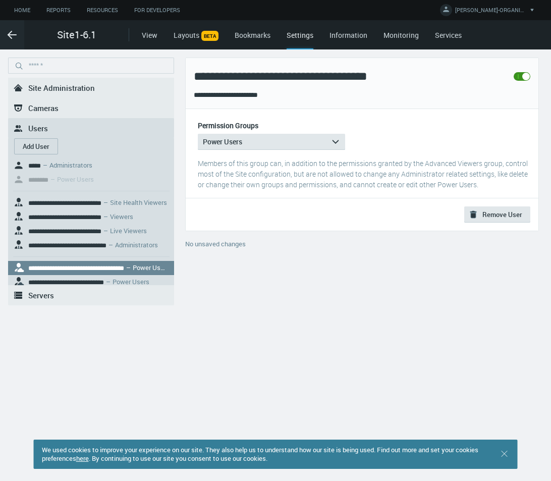 Image resolution: width=551 pixels, height=481 pixels. What do you see at coordinates (22, 10) in the screenshot?
I see `a: Home` at bounding box center [22, 10].